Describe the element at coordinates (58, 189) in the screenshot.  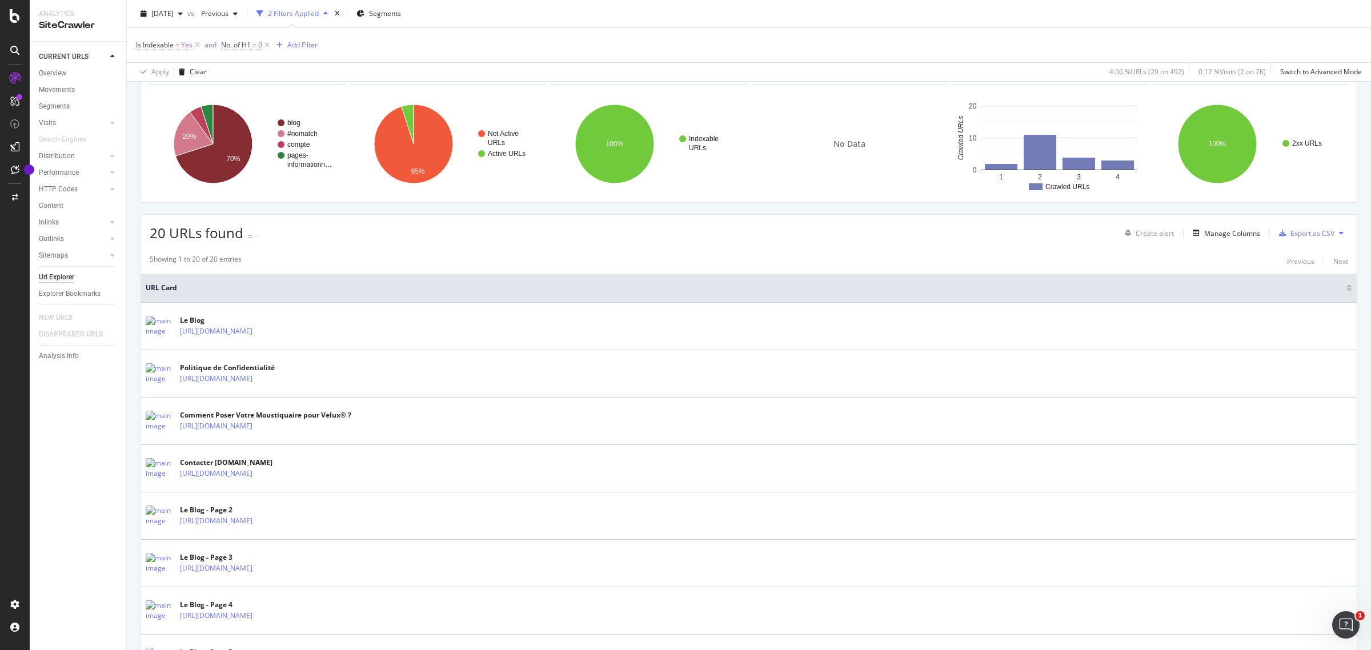
I see `div: HTTP Codes` at that location.